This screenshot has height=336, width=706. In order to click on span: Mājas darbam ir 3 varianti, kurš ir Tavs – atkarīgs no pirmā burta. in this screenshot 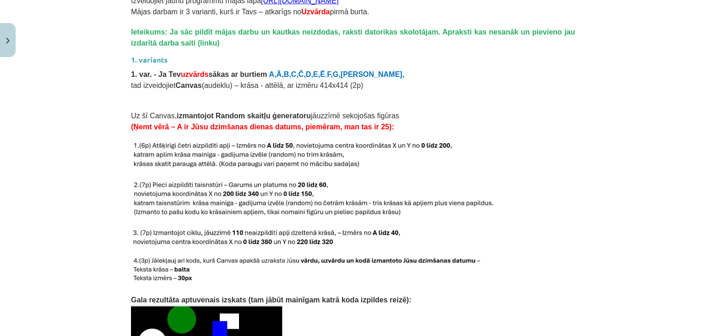, I will do `click(250, 11)`.